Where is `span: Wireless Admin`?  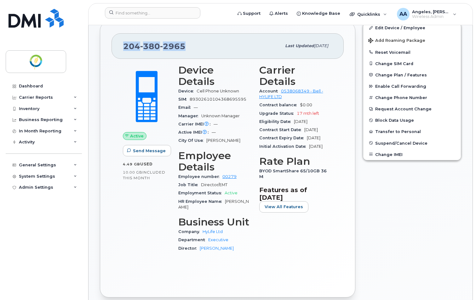 span: Wireless Admin is located at coordinates (431, 17).